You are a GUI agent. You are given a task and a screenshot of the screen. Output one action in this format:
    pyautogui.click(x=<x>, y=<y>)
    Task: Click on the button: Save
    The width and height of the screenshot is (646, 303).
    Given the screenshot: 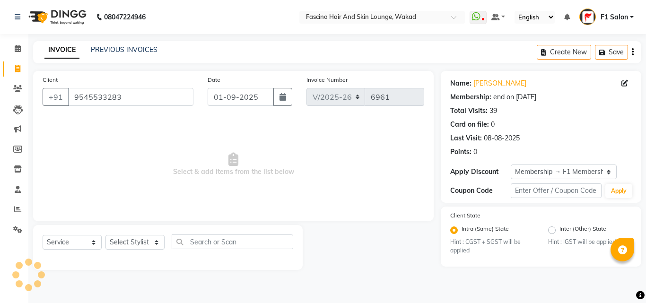 What is the action you would take?
    pyautogui.click(x=611, y=52)
    